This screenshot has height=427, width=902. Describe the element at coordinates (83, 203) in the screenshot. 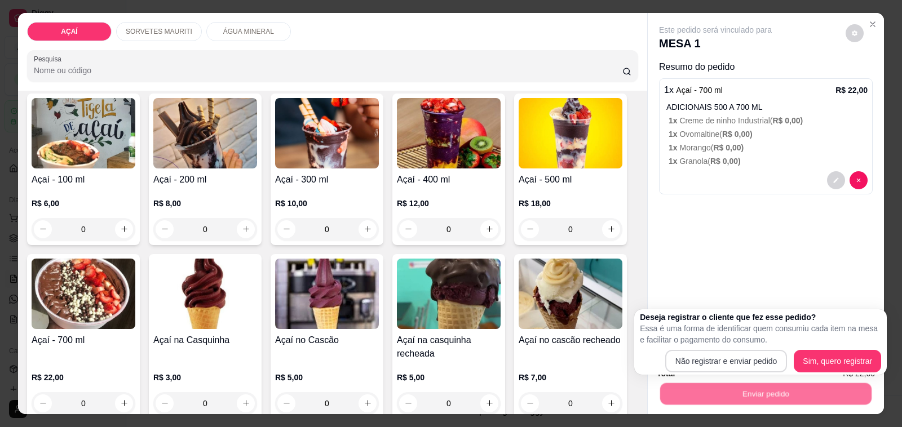

I see `p: R$ 6,00` at that location.